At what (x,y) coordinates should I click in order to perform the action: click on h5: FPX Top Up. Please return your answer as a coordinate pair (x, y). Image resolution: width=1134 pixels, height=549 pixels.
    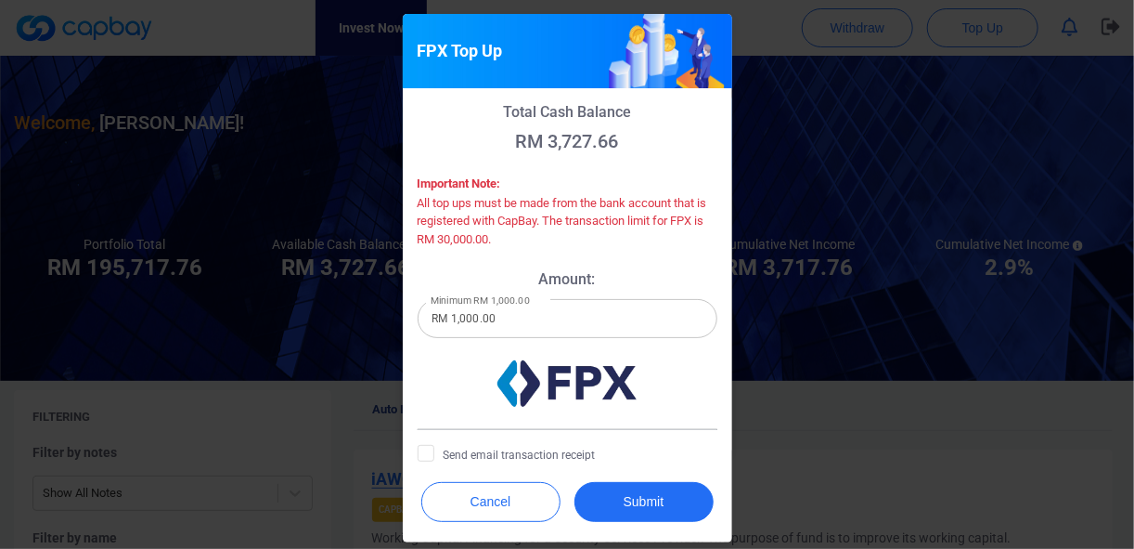
    Looking at the image, I should click on (460, 51).